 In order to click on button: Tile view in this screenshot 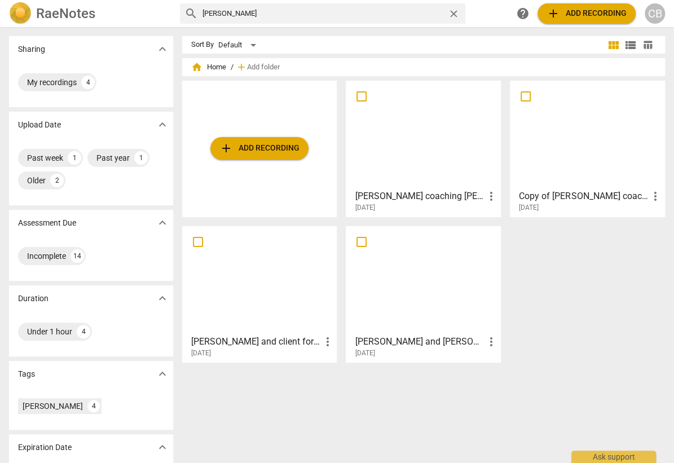, I will do `click(614, 45)`.